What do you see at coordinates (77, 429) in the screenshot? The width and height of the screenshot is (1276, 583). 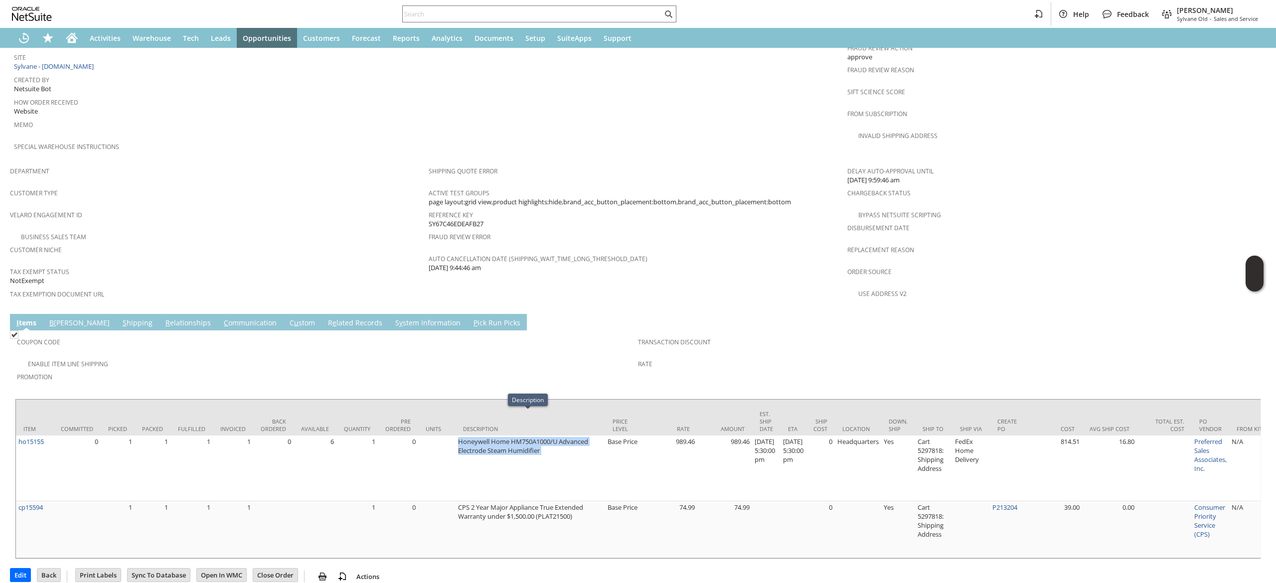 I see `div: Committed` at bounding box center [77, 429].